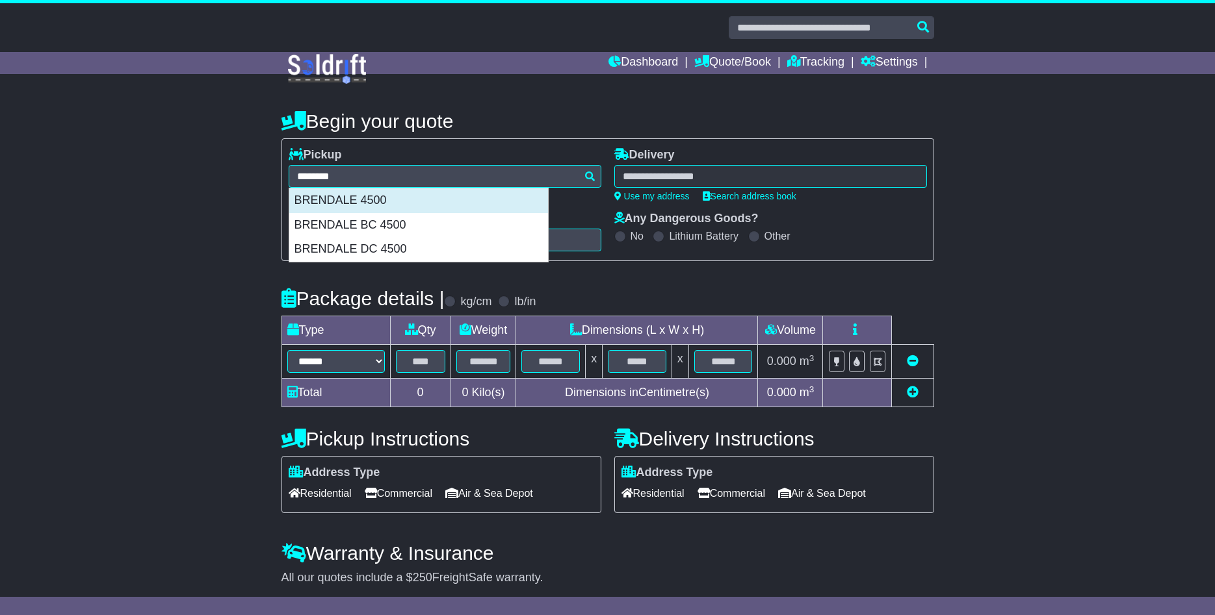  I want to click on h4: Begin your quote, so click(608, 121).